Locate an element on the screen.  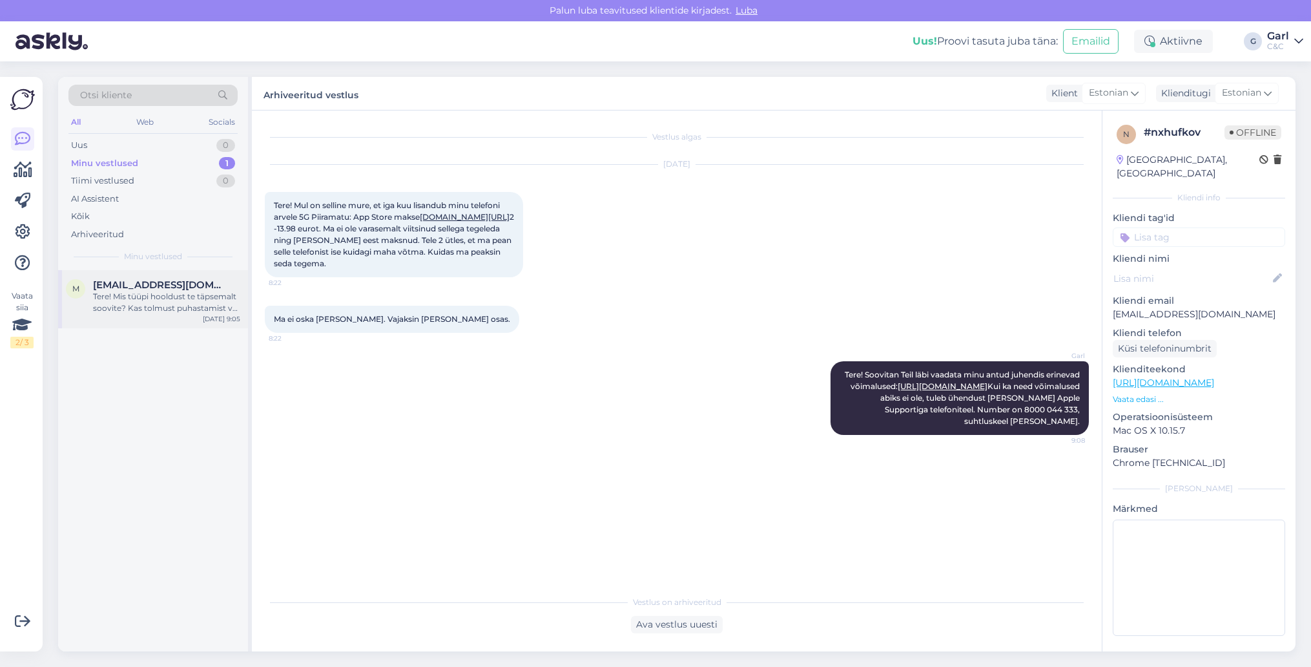
p: Klienditeekond is located at coordinates (1199, 369).